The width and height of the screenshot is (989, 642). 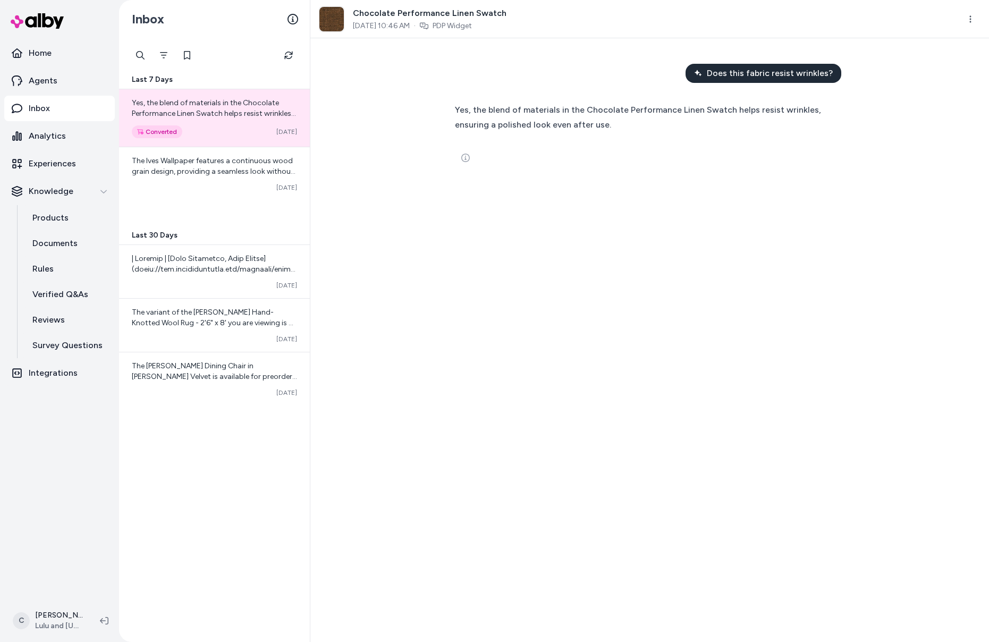 I want to click on button: See more, so click(x=466, y=158).